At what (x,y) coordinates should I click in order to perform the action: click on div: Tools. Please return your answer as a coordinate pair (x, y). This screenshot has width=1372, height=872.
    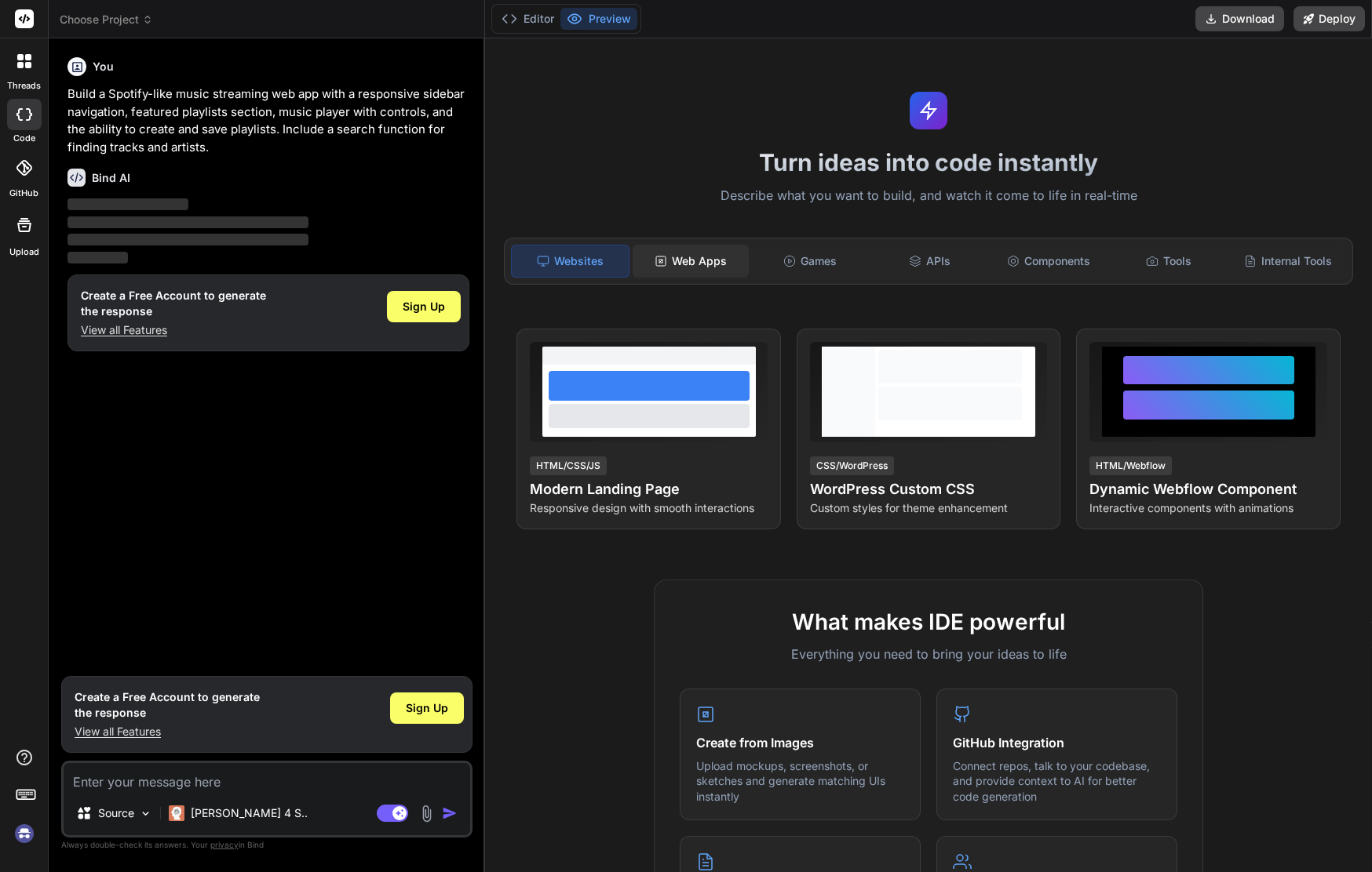
    Looking at the image, I should click on (1169, 262).